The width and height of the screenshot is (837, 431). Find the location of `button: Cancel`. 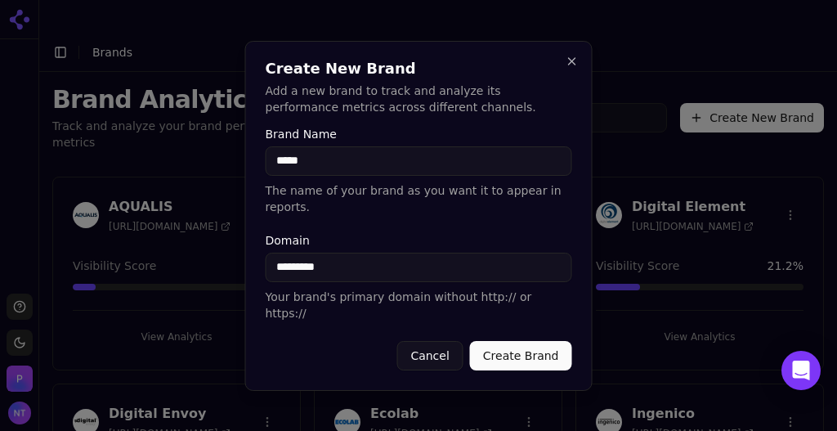

button: Cancel is located at coordinates (429, 356).